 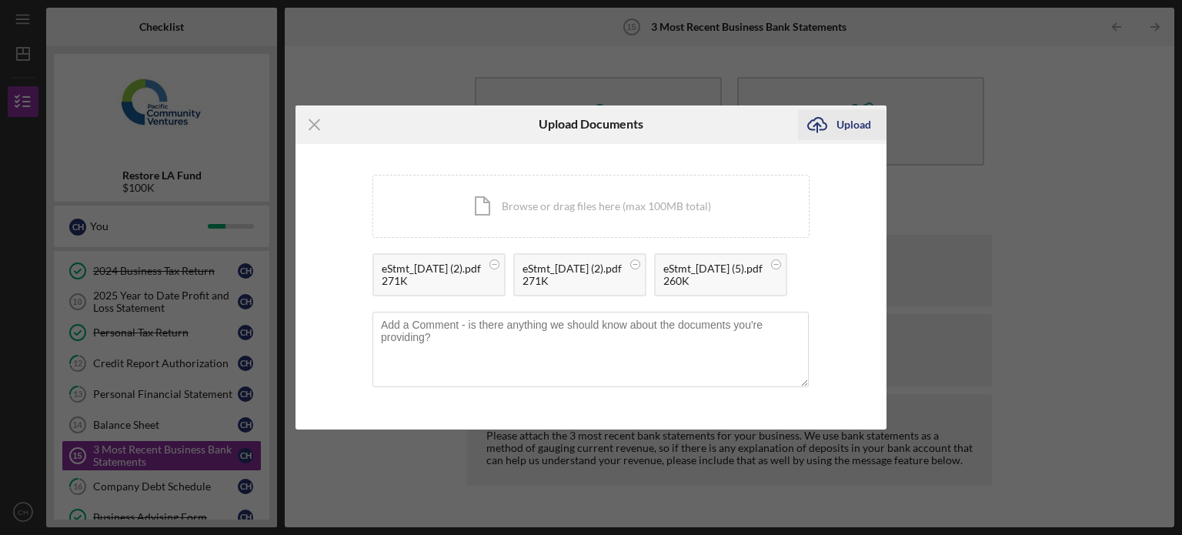 I want to click on div: Upload, so click(x=853, y=125).